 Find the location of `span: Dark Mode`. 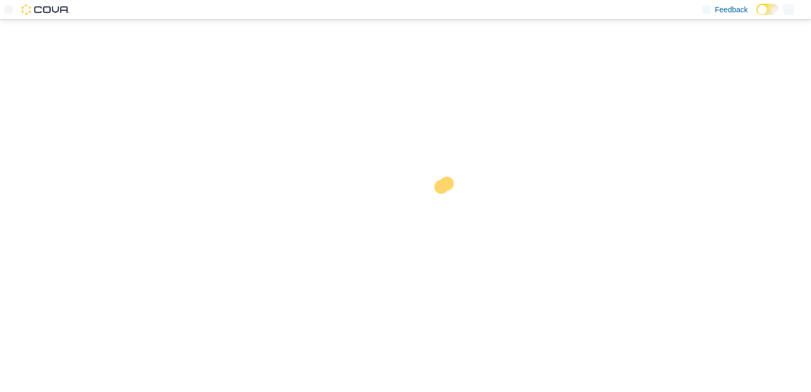

span: Dark Mode is located at coordinates (756, 15).